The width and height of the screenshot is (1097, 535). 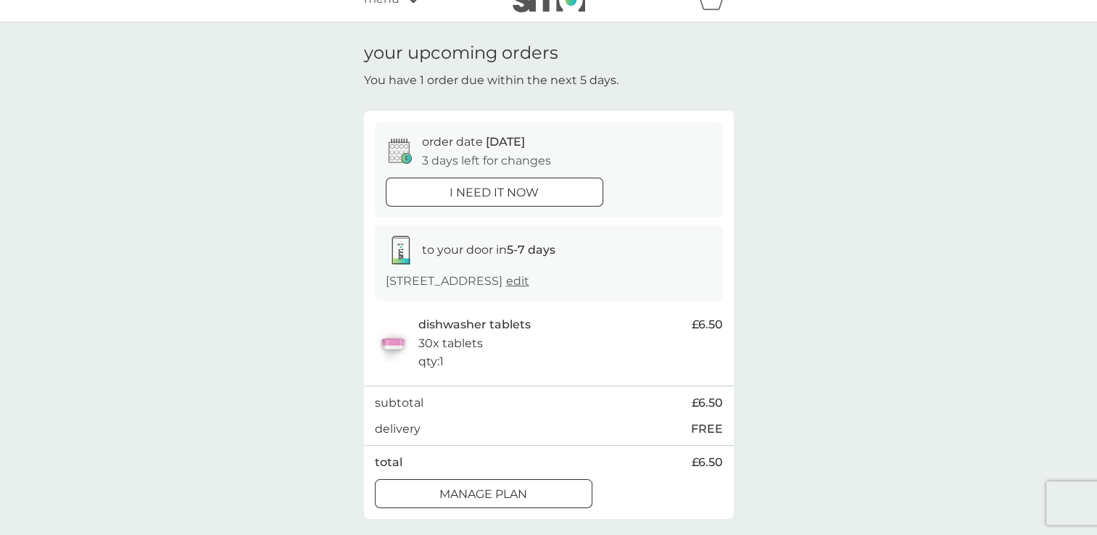 What do you see at coordinates (489, 249) in the screenshot?
I see `span: to your door in` at bounding box center [489, 249].